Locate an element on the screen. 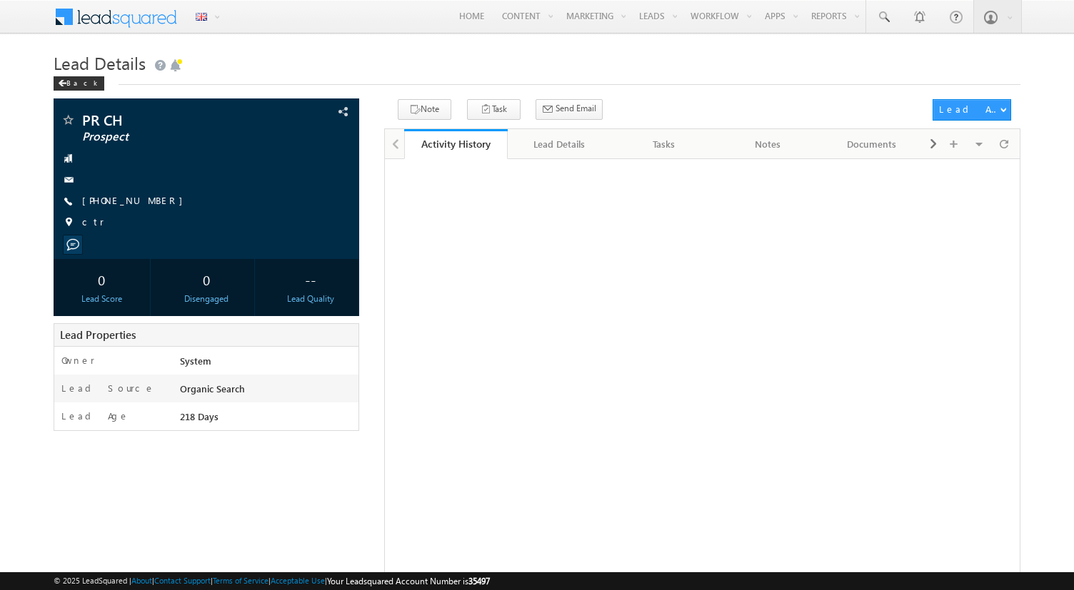 The image size is (1074, 590). span: Lead Properties is located at coordinates (98, 335).